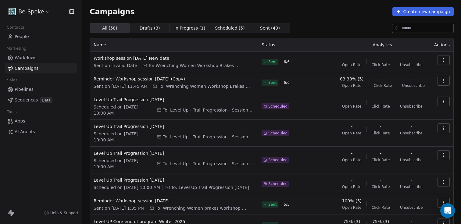  What do you see at coordinates (208, 137) in the screenshot?
I see `span: To: Level Up - Trail Progression - Session 3 - 21st Sept 25` at bounding box center [208, 137].